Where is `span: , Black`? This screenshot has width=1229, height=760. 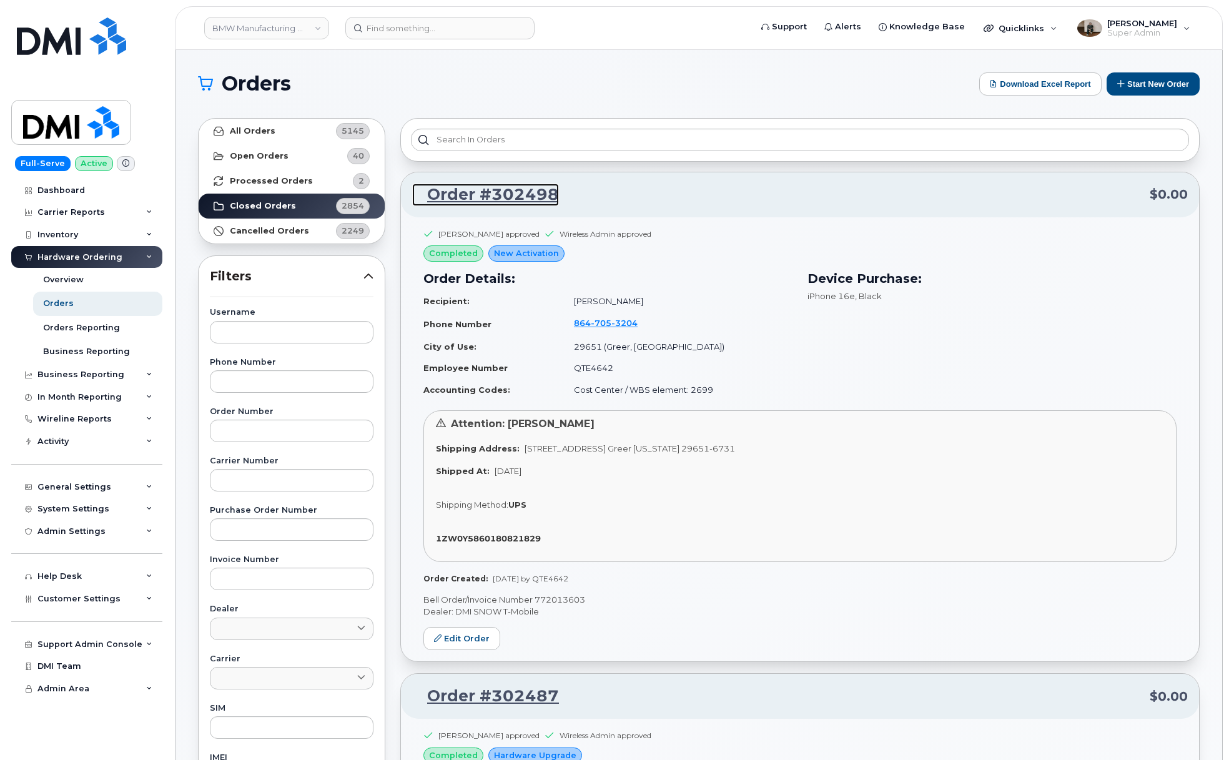
span: , Black is located at coordinates (868, 296).